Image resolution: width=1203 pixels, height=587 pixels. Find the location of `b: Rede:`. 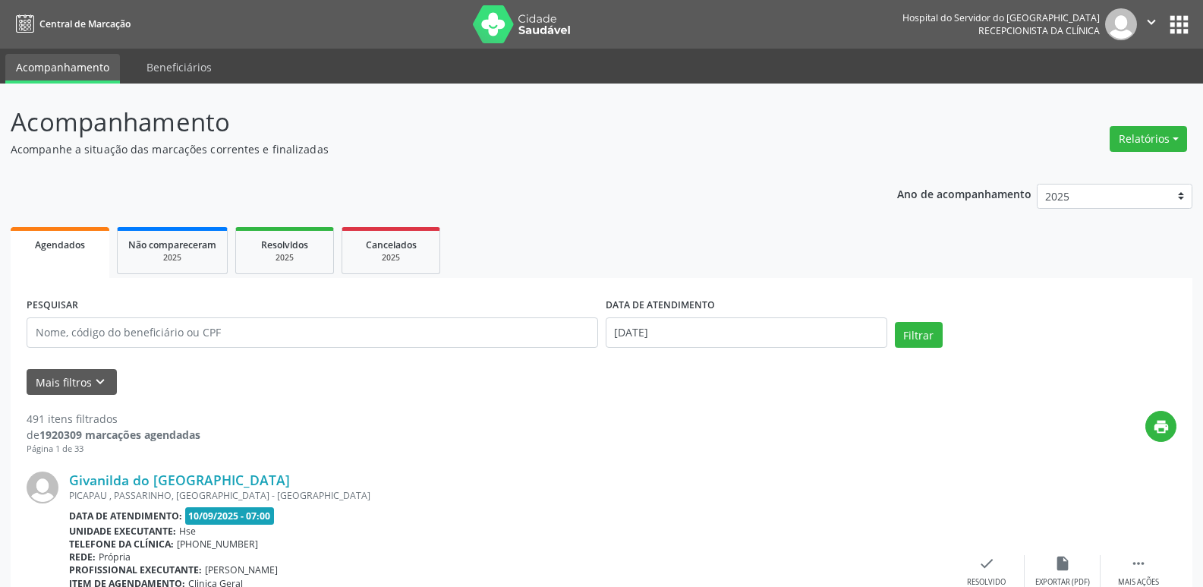

b: Rede: is located at coordinates (82, 556).